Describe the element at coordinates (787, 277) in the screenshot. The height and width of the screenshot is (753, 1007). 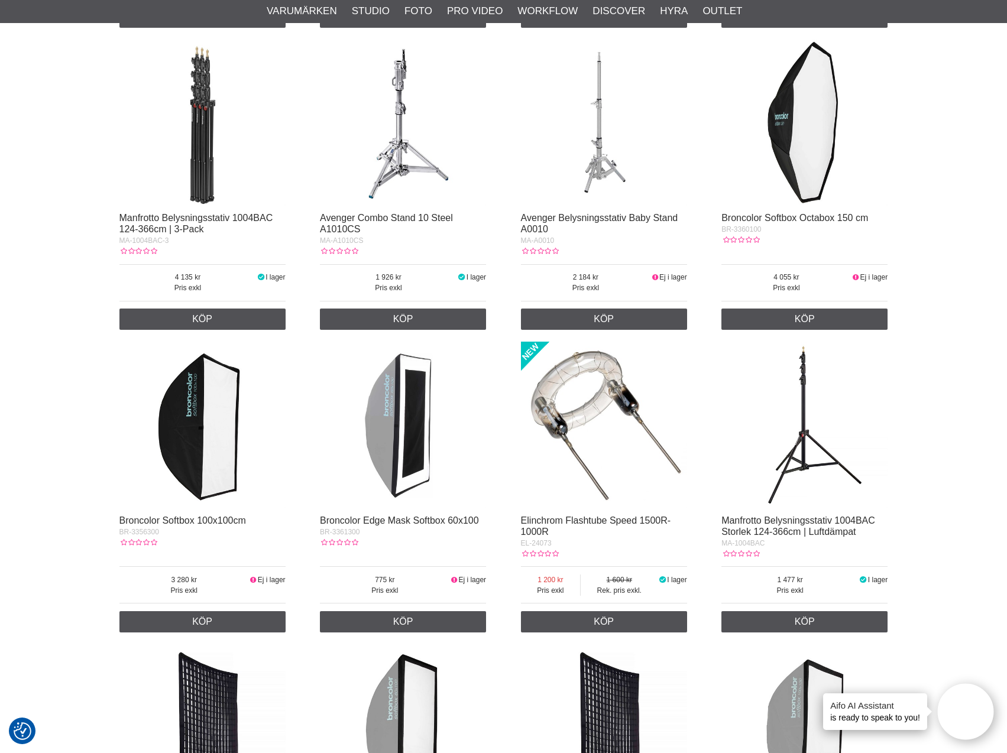
I see `span: 4 055` at that location.